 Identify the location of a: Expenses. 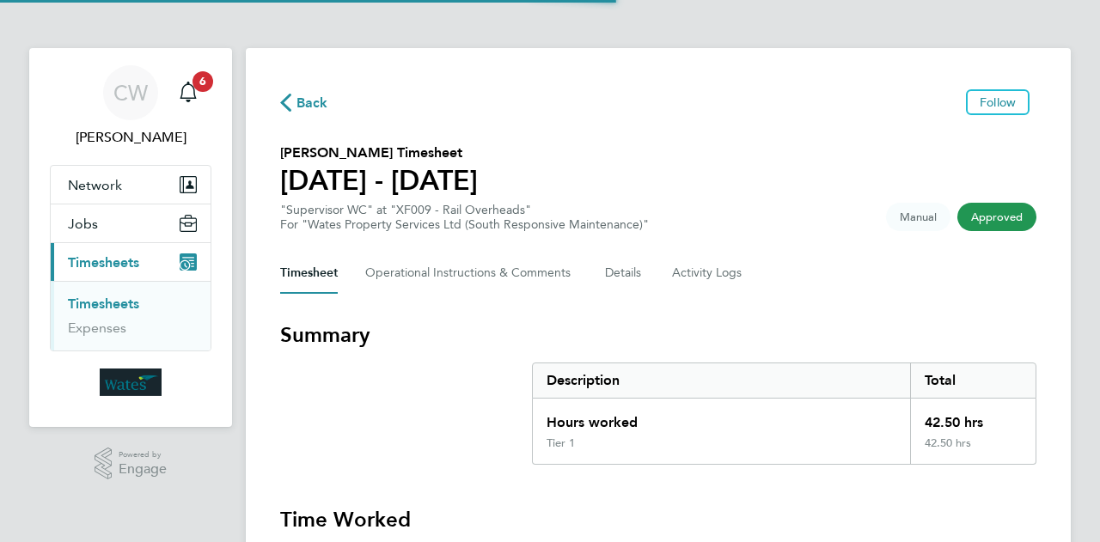
(97, 327).